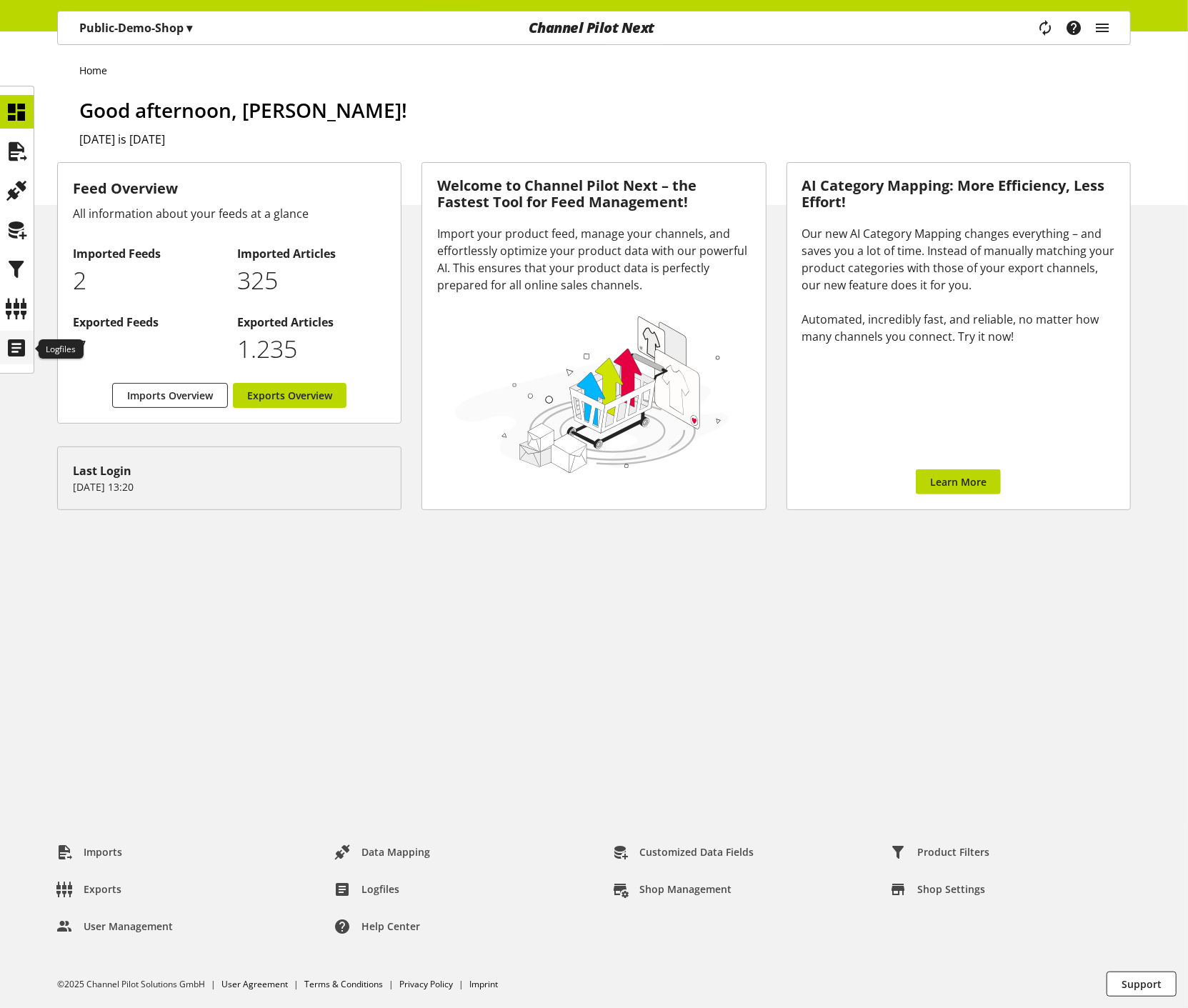 This screenshot has height=1008, width=1188. What do you see at coordinates (685, 889) in the screenshot?
I see `span: Shop Management` at bounding box center [685, 889].